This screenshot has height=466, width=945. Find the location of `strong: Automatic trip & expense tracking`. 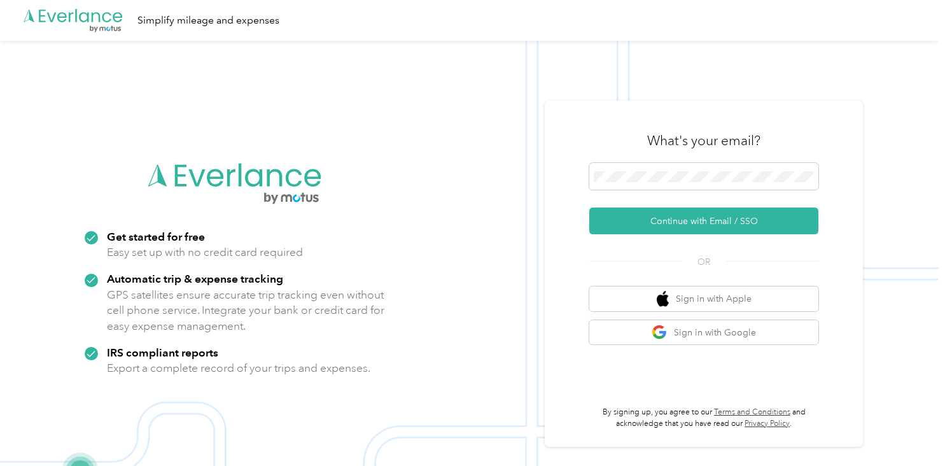

strong: Automatic trip & expense tracking is located at coordinates (195, 278).